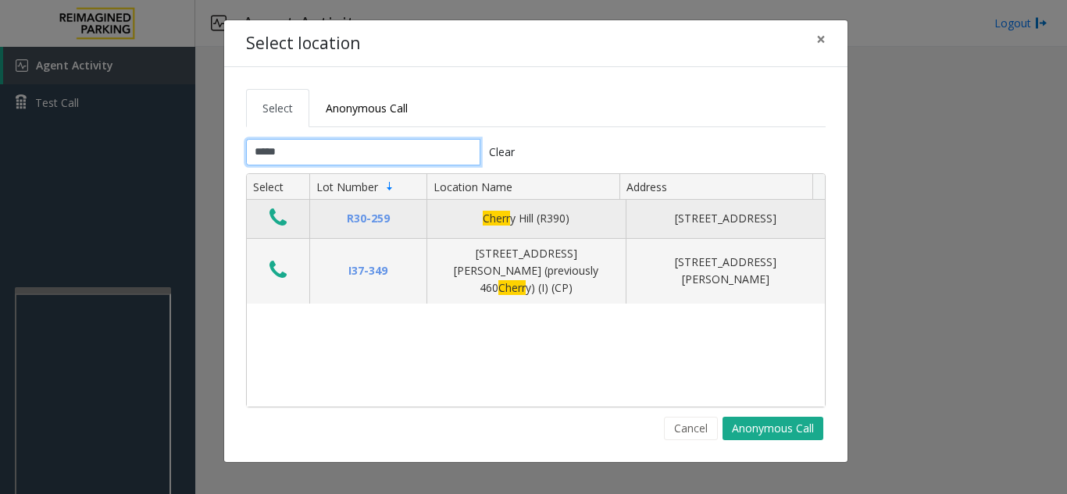 The image size is (1067, 494). Describe the element at coordinates (390, 187) in the screenshot. I see `span: Sortable` at that location.